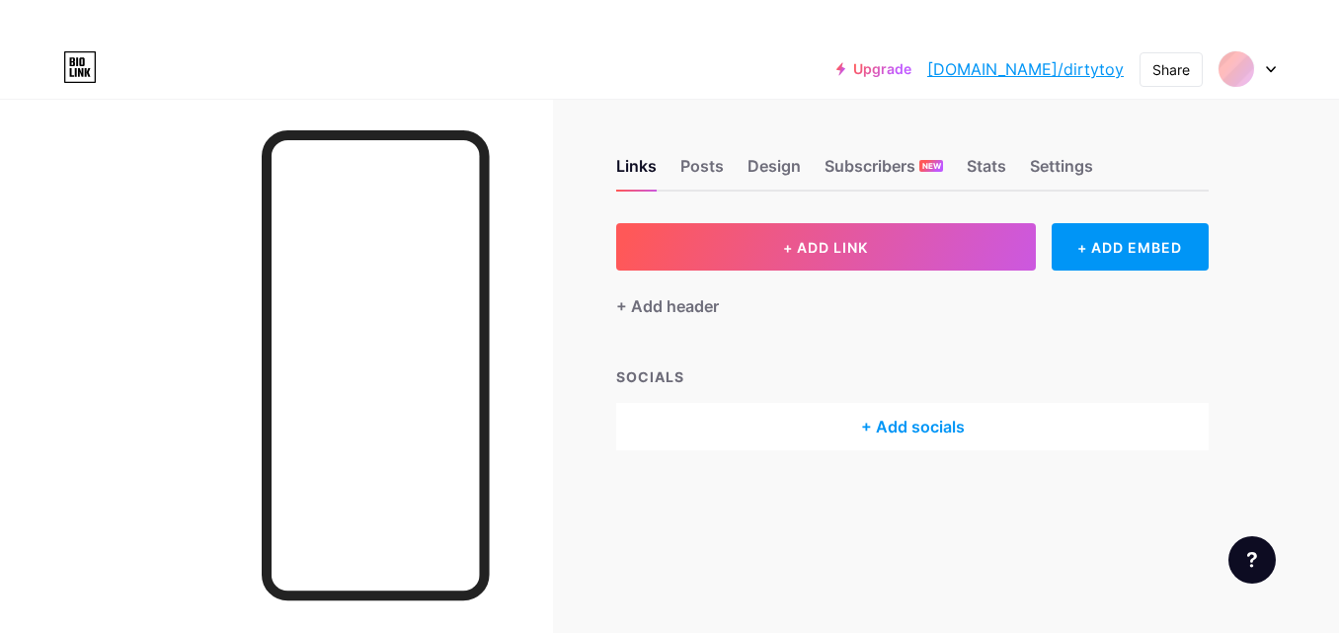 This screenshot has width=1339, height=633. Describe the element at coordinates (931, 166) in the screenshot. I see `span: NEW` at that location.